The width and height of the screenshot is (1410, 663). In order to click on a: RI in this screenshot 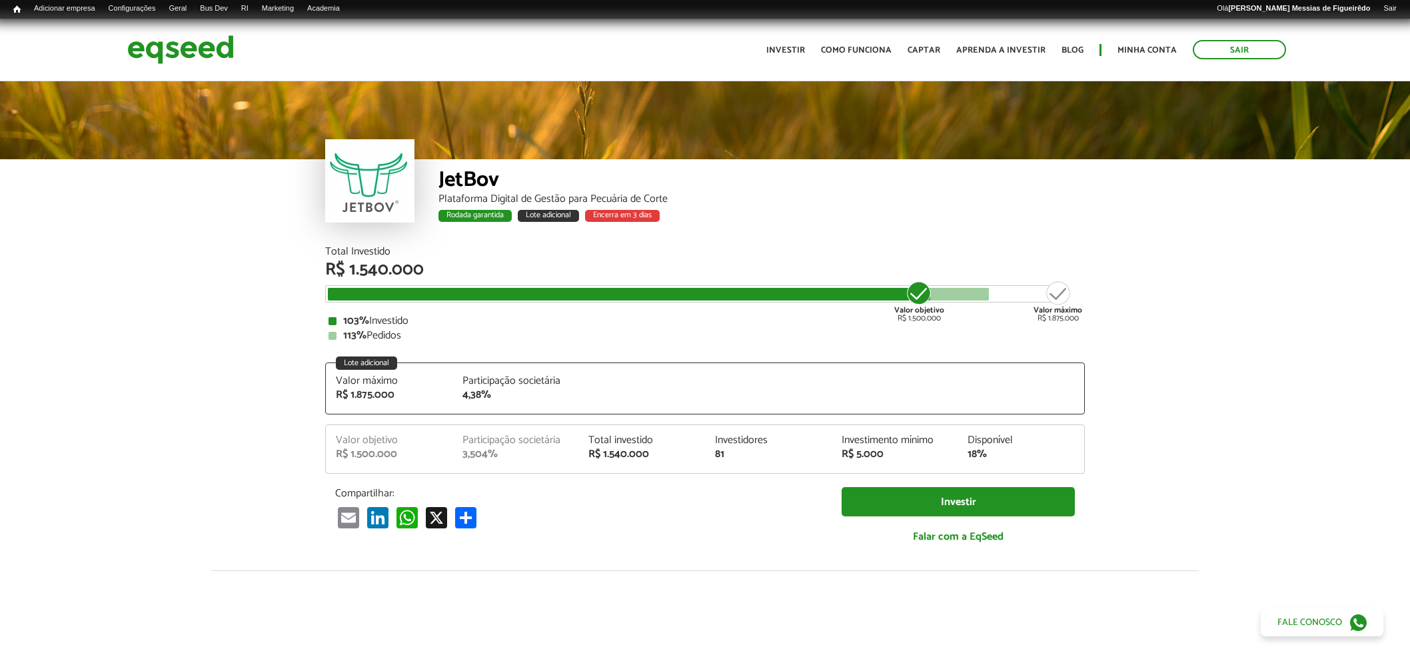, I will do `click(245, 9)`.